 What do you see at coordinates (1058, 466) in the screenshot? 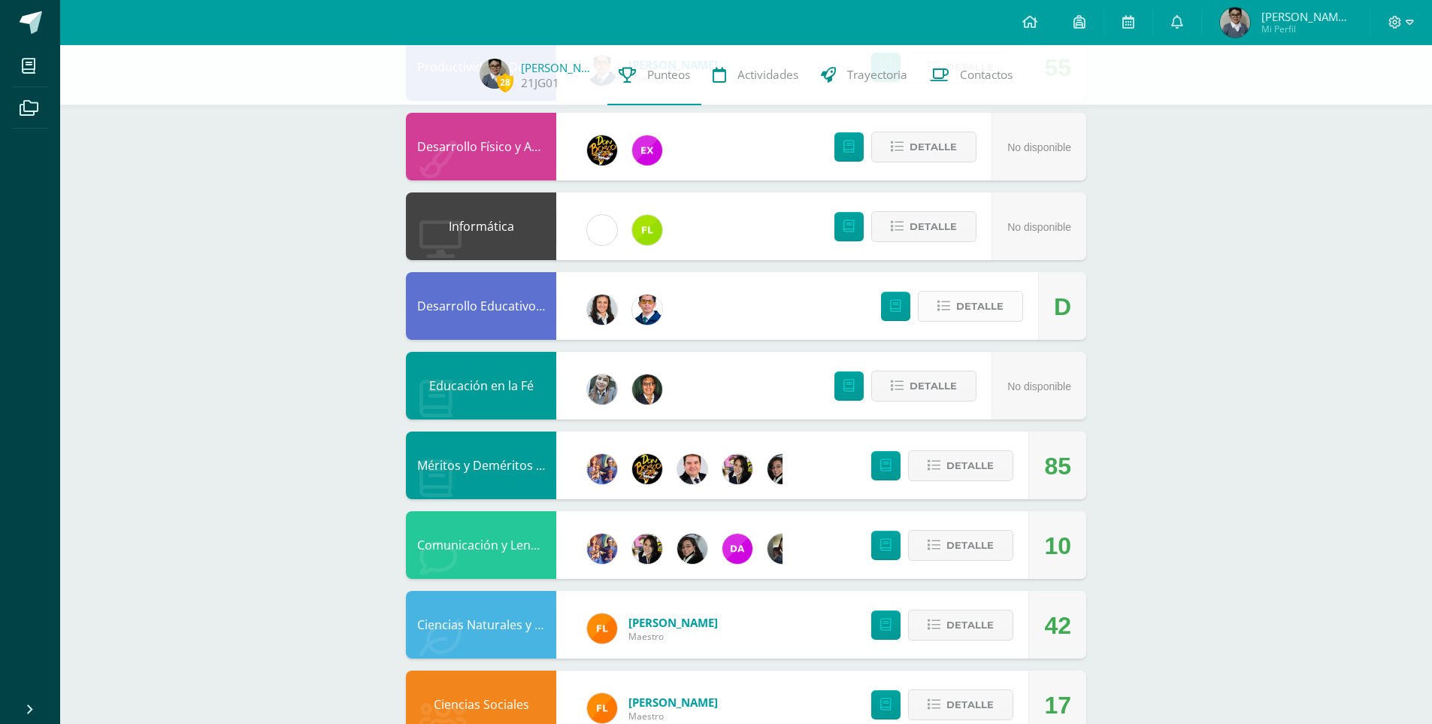
I see `div: 85` at bounding box center [1058, 466].